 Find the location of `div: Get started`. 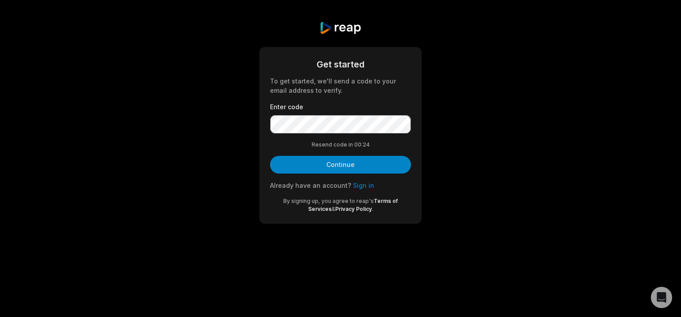

div: Get started is located at coordinates (340, 64).